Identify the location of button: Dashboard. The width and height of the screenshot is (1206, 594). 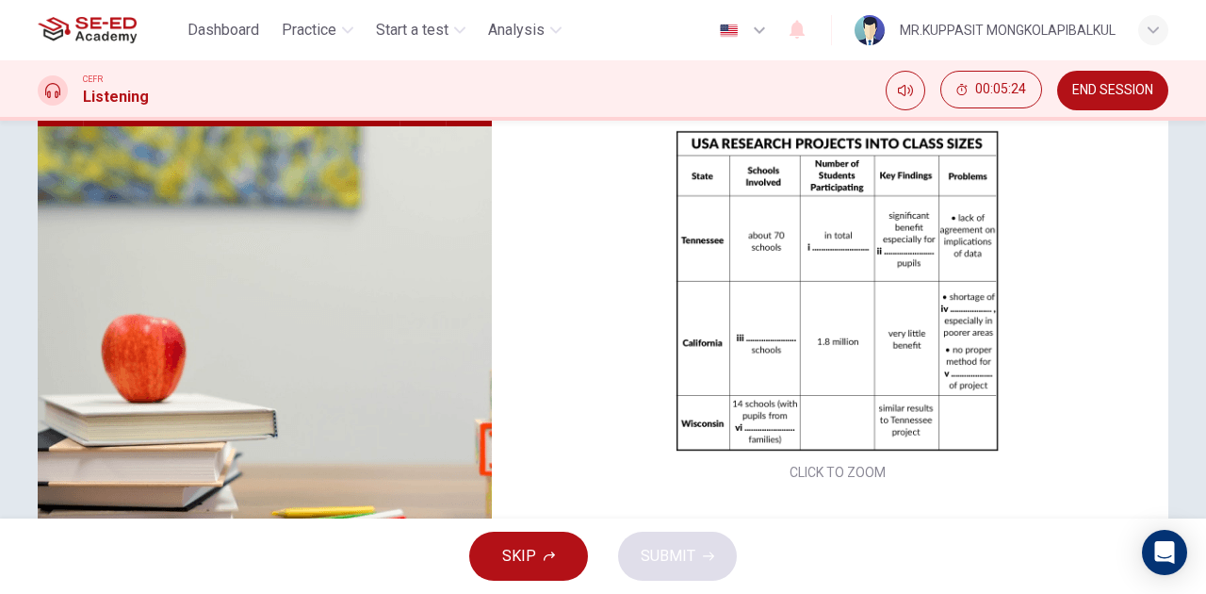
(223, 30).